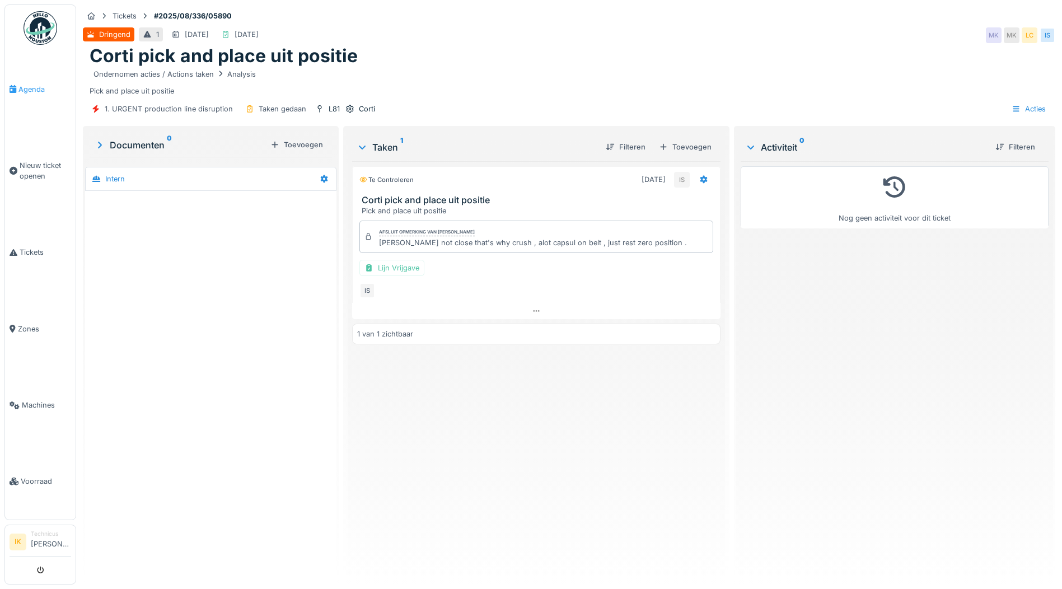 This screenshot has height=589, width=1062. What do you see at coordinates (40, 329) in the screenshot?
I see `a: Zones` at bounding box center [40, 329].